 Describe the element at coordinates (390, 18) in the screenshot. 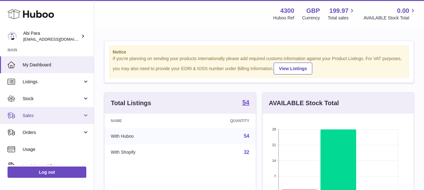

I see `span: AVAILABLE Stock Total` at that location.